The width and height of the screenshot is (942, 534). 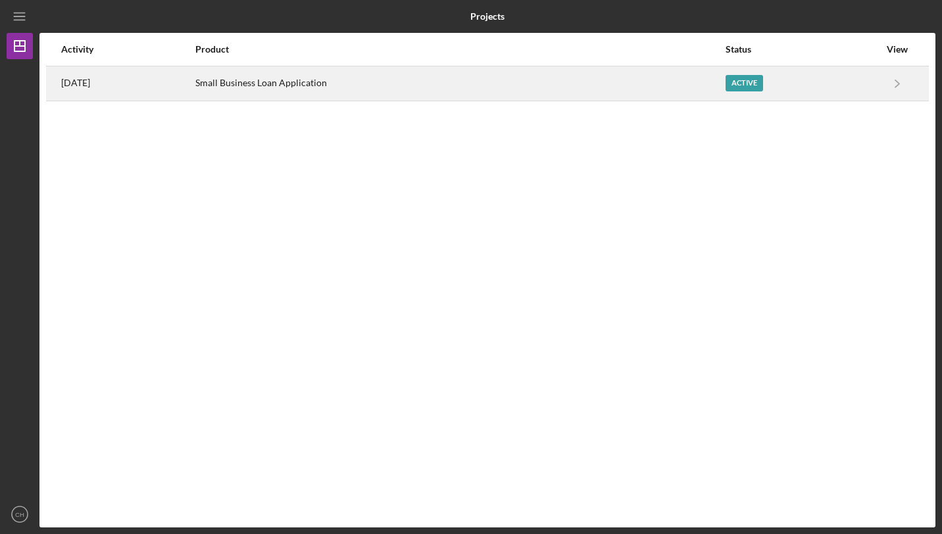 I want to click on div: Product, so click(x=460, y=49).